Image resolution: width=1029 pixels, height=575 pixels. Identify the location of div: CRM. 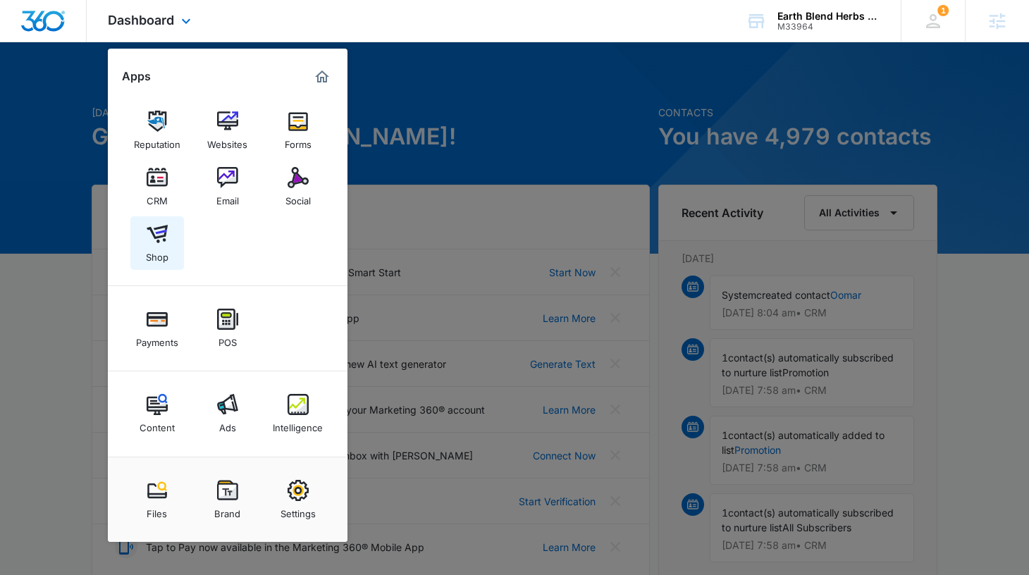
(157, 197).